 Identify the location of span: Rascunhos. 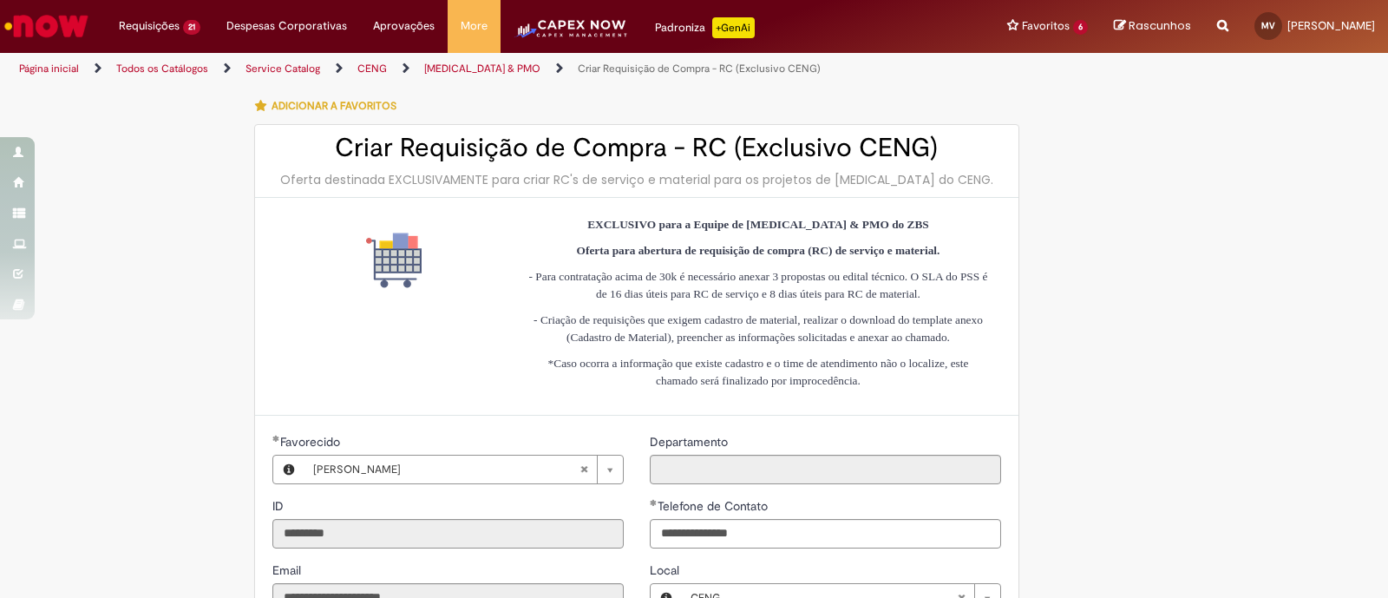
(1160, 25).